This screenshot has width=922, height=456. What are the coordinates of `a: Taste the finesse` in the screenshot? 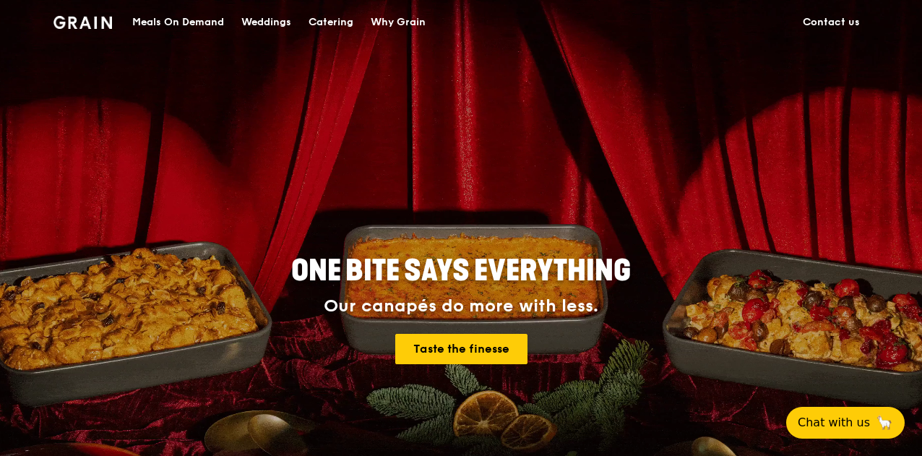 It's located at (461, 349).